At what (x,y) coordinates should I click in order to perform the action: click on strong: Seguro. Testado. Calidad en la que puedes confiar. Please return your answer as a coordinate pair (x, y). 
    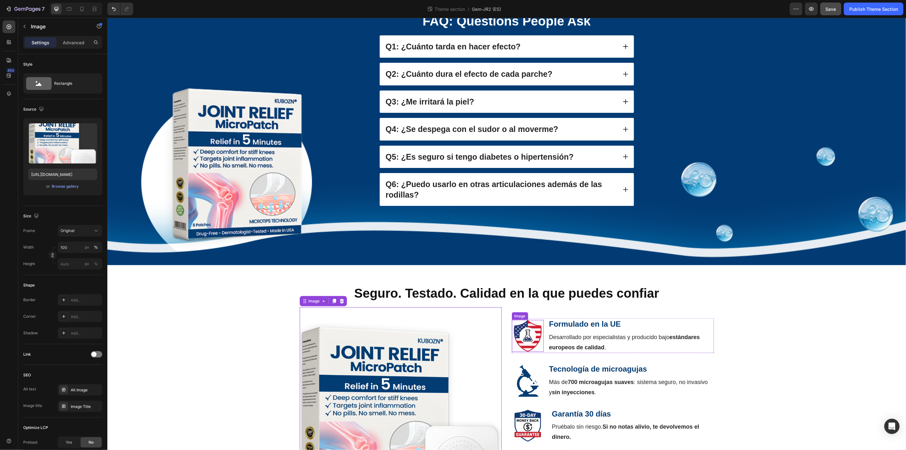
    Looking at the image, I should click on (399, 275).